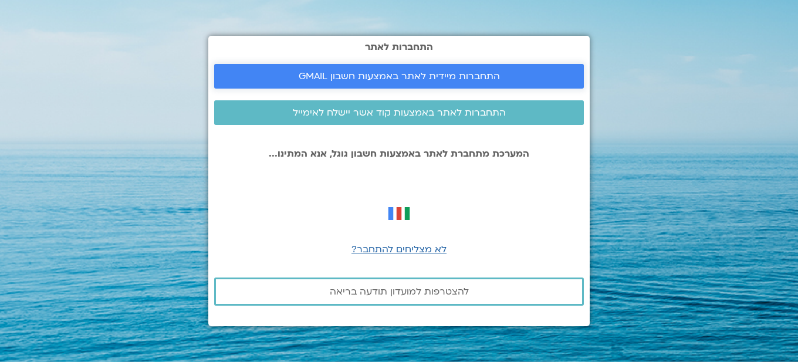  What do you see at coordinates (399, 154) in the screenshot?
I see `p: המערכת מתחברת לאתר באמצעות חשבון גוגל, אנא המתינו...` at bounding box center [399, 154].